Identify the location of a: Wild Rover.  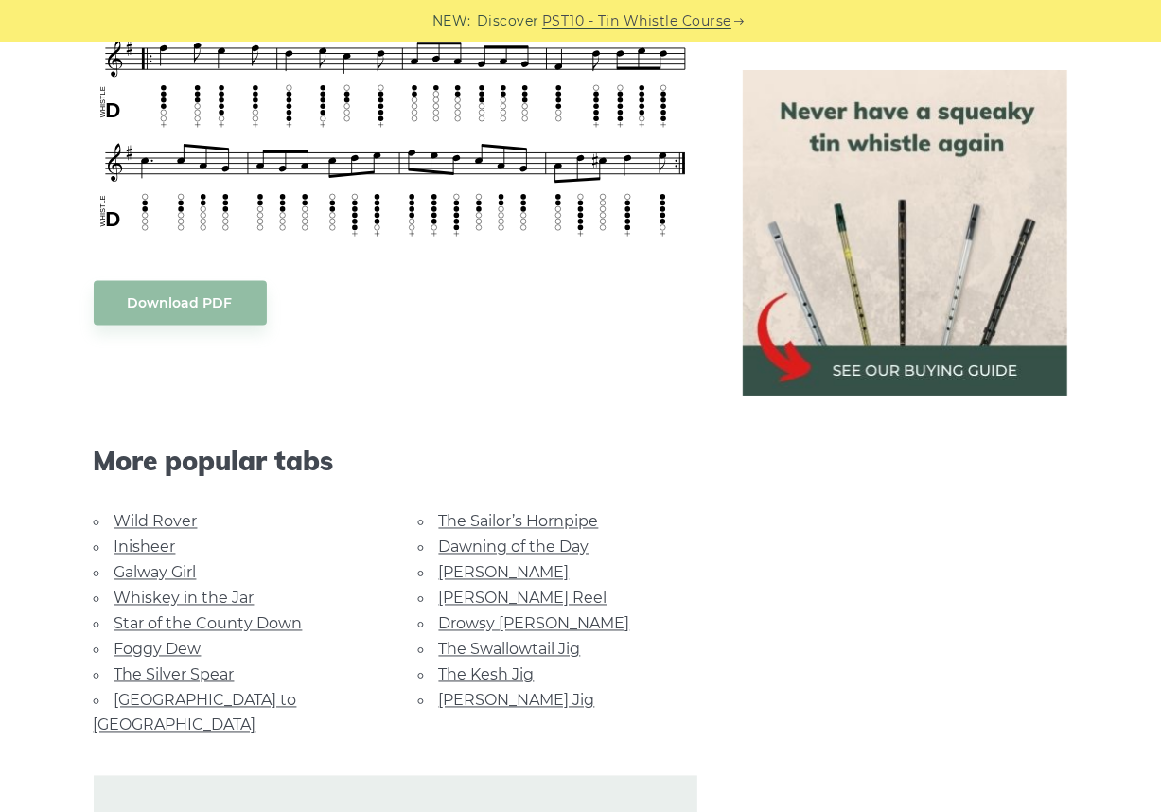
(156, 521).